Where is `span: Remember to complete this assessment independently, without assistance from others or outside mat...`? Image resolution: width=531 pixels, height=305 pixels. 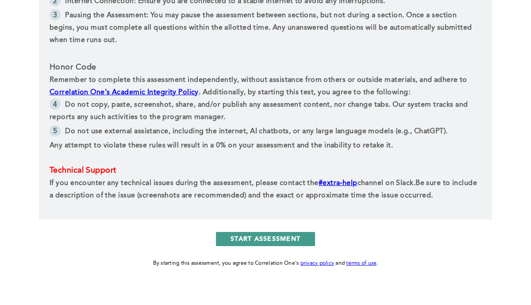
span: Remember to complete this assessment independently, without assistance from others or outside mat... is located at coordinates (259, 80).